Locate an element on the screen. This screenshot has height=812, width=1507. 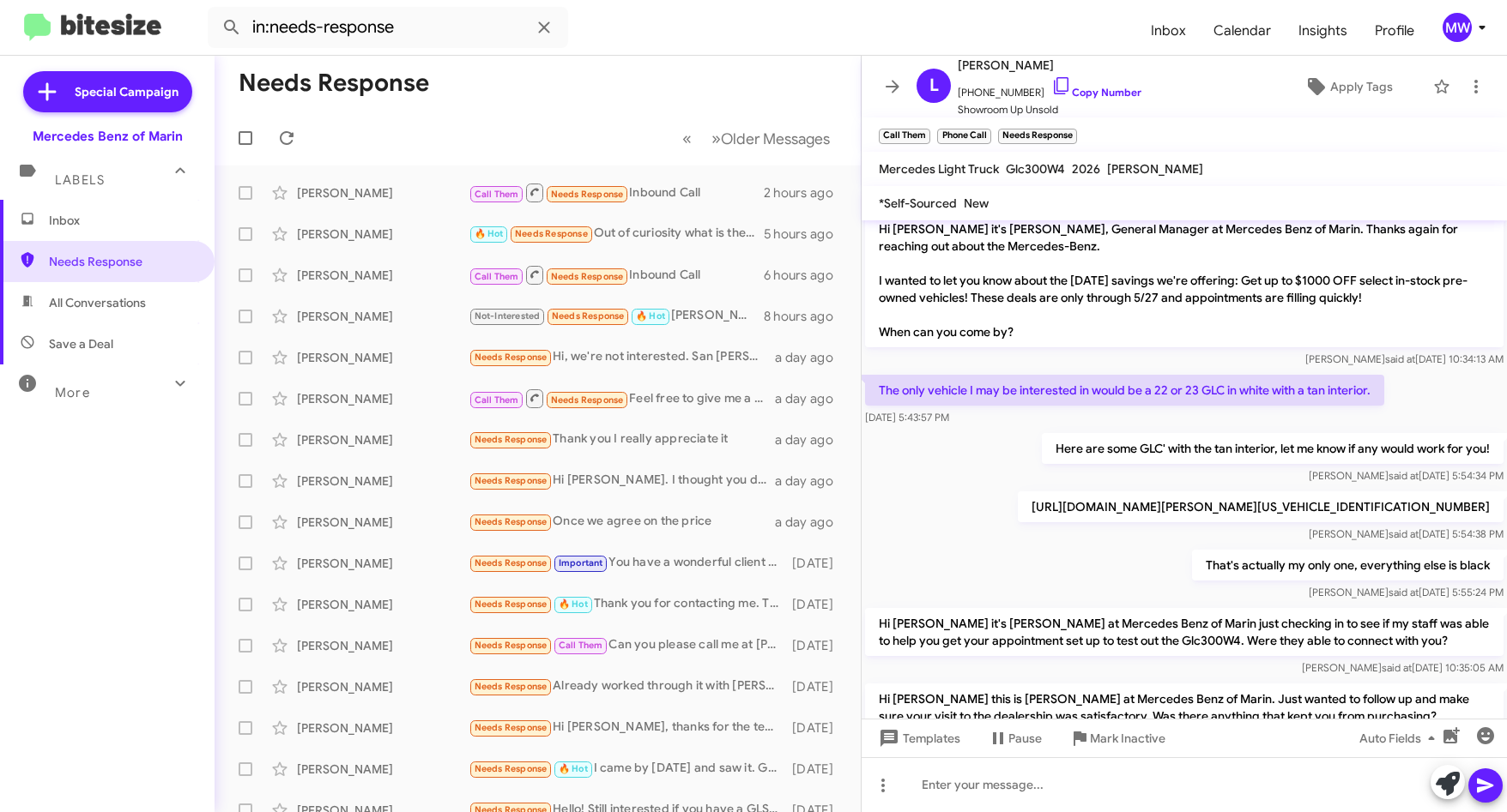
nav: Page navigation example is located at coordinates (756, 138).